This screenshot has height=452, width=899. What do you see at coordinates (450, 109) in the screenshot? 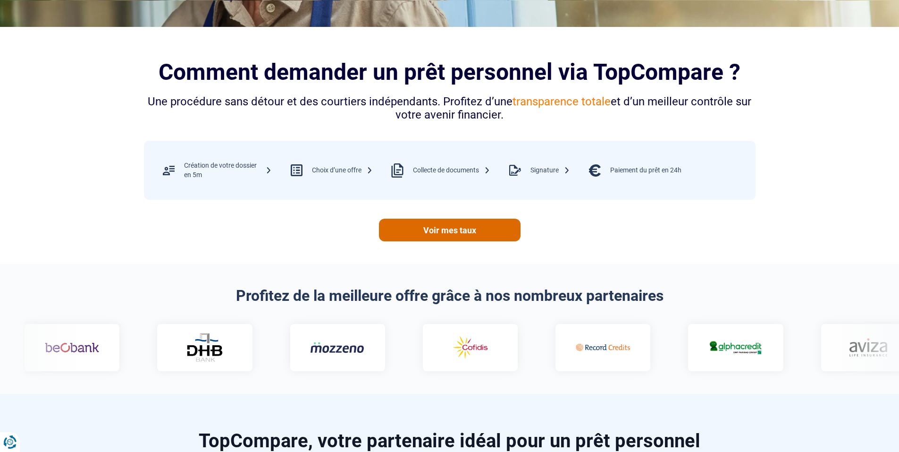
I see `div: Une procédure sans détour et des courtiers indépendants. Profitez d’une et d’un meilleur contrôle...` at bounding box center [450, 109].